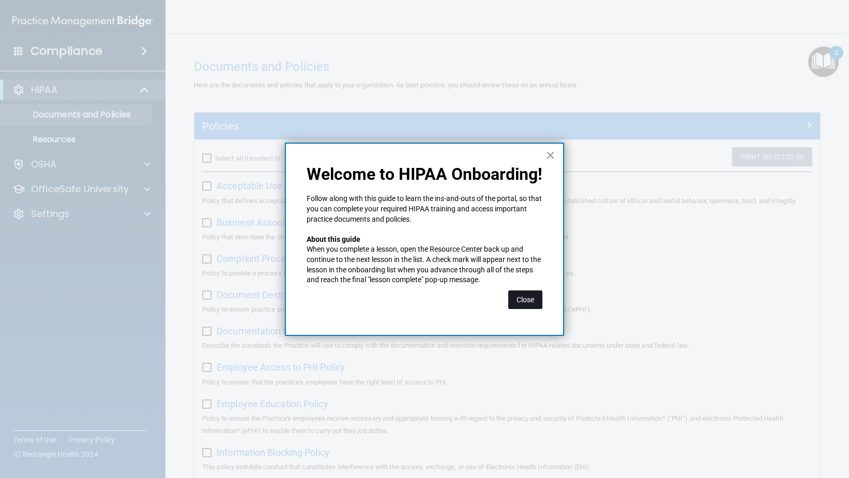  What do you see at coordinates (424, 209) in the screenshot?
I see `p: Follow along with this guide to learn the ins-and-outs of the portal, so that you can complete yo...` at bounding box center [424, 209].